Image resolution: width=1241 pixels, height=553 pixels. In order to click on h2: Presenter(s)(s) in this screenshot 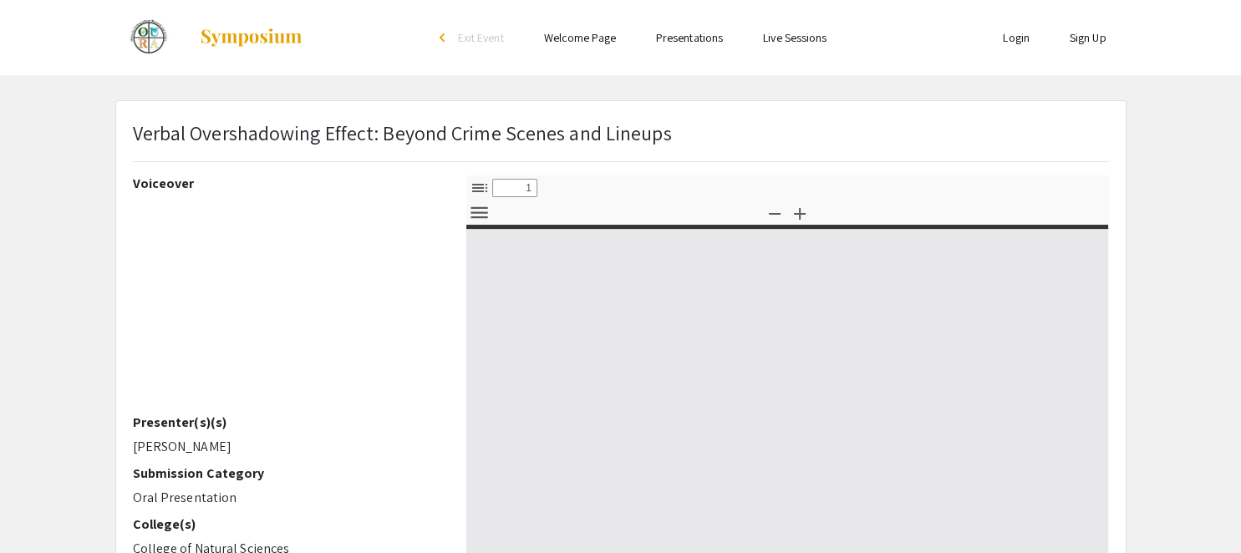, I will do `click(287, 422)`.